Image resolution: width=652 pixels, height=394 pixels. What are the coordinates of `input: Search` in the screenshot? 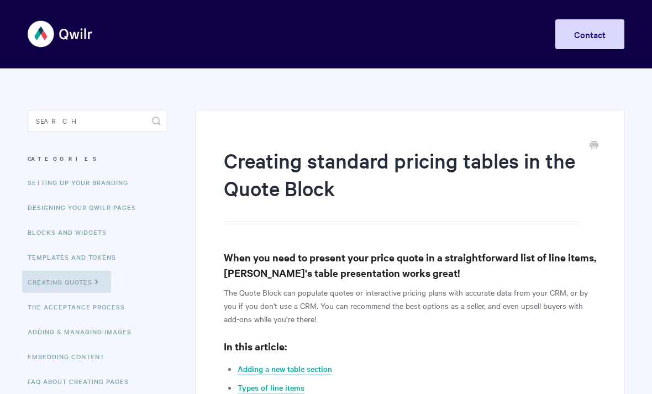 It's located at (97, 121).